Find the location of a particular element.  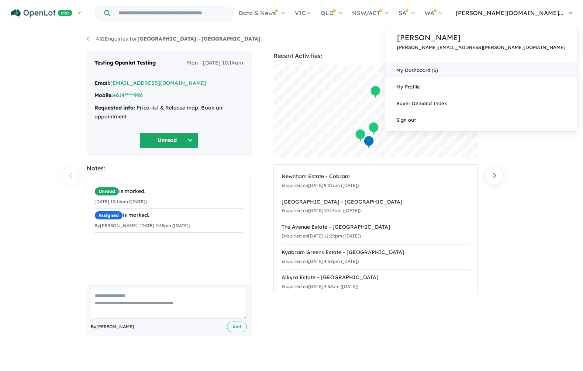

a: Sign out is located at coordinates (481, 120).